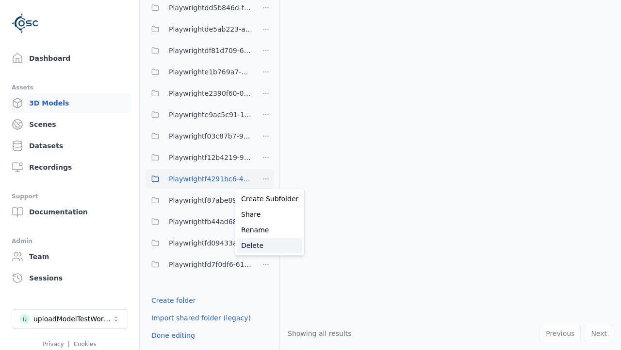 The image size is (621, 350). Describe the element at coordinates (270, 199) in the screenshot. I see `a: Create Subfolder` at that location.